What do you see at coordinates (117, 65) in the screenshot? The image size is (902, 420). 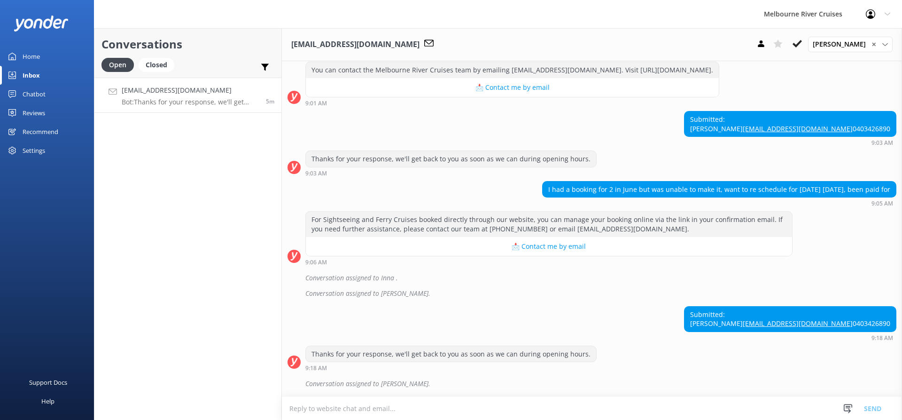 I see `div: Open` at bounding box center [117, 65].